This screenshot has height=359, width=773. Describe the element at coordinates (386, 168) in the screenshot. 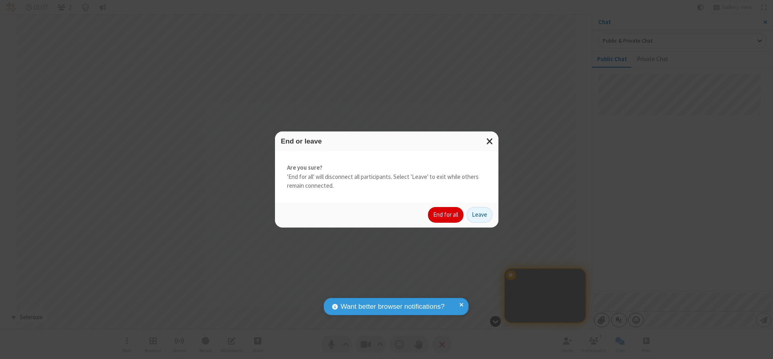

I see `strong: Are you sure?` at that location.